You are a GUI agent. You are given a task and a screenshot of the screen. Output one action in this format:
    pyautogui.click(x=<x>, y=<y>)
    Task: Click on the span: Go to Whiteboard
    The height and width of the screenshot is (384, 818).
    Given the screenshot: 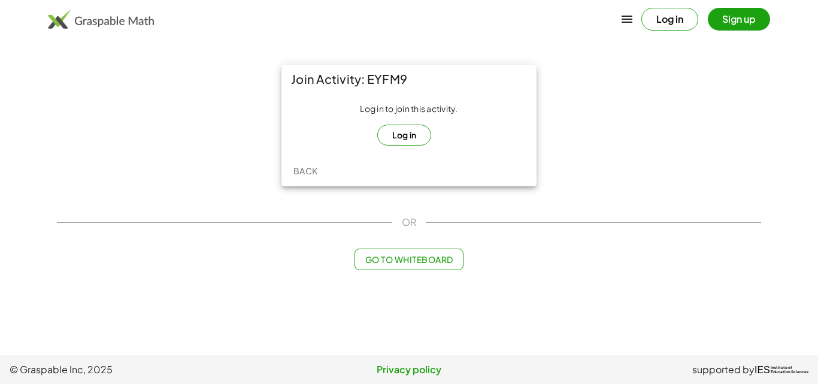 What is the action you would take?
    pyautogui.click(x=408, y=259)
    